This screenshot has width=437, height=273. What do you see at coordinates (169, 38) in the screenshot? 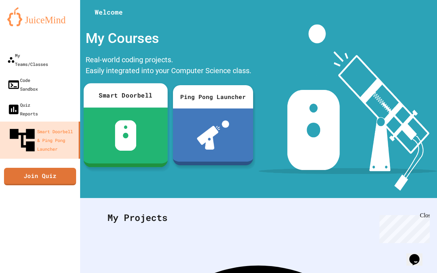
I see `div: My Courses` at bounding box center [169, 38].